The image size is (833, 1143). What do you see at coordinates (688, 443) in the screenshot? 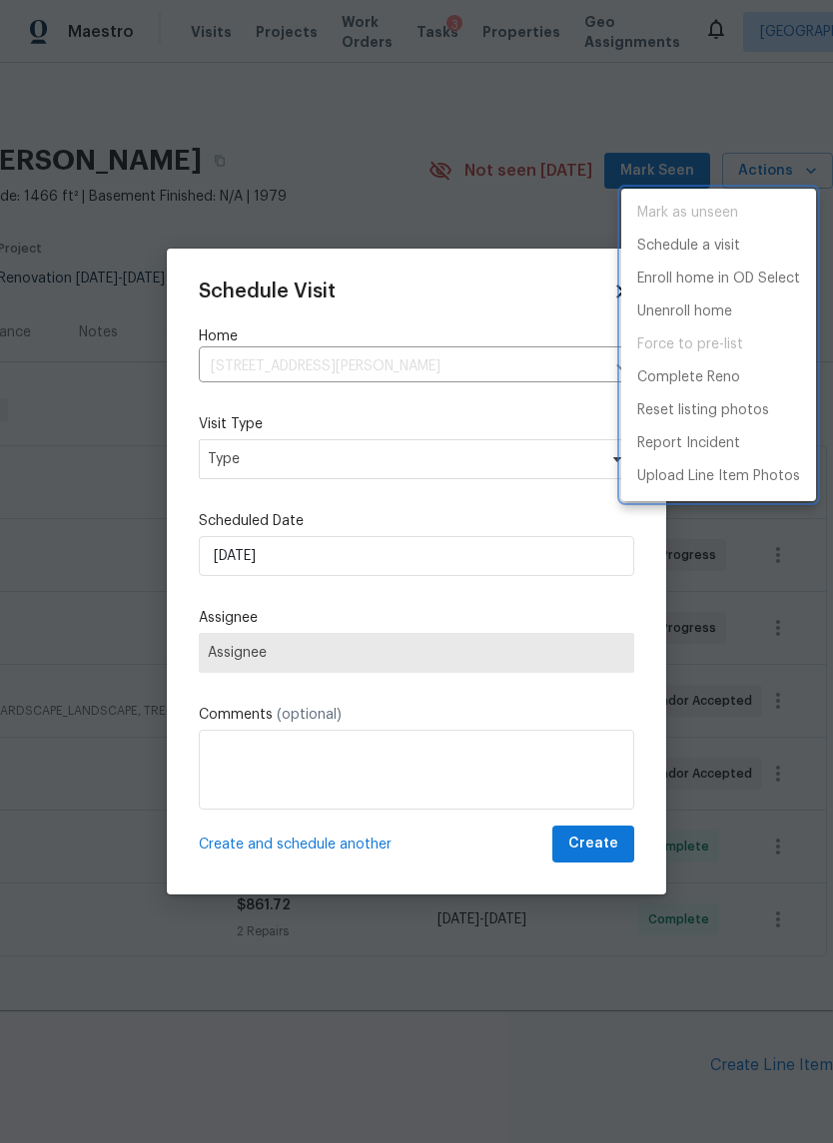
I see `p: Report Incident` at bounding box center [688, 443].